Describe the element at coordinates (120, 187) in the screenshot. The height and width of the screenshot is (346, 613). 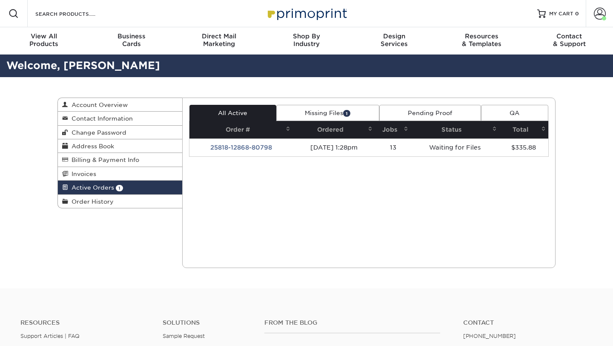
I see `a: Active Orders 1` at that location.